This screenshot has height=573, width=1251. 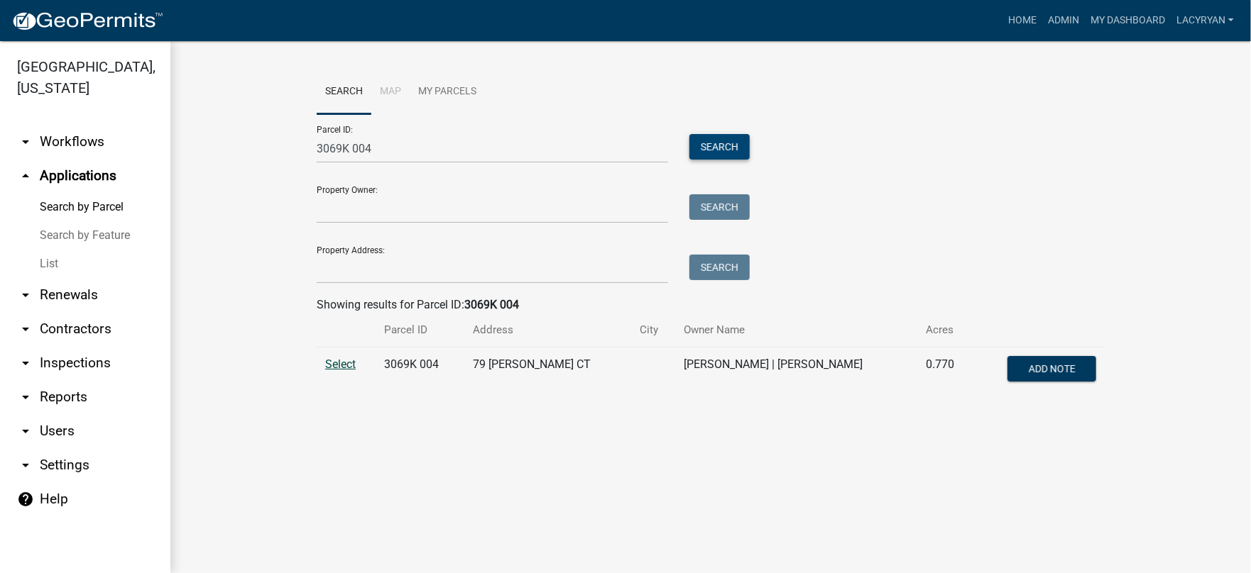 I want to click on th: Parcel ID, so click(x=419, y=330).